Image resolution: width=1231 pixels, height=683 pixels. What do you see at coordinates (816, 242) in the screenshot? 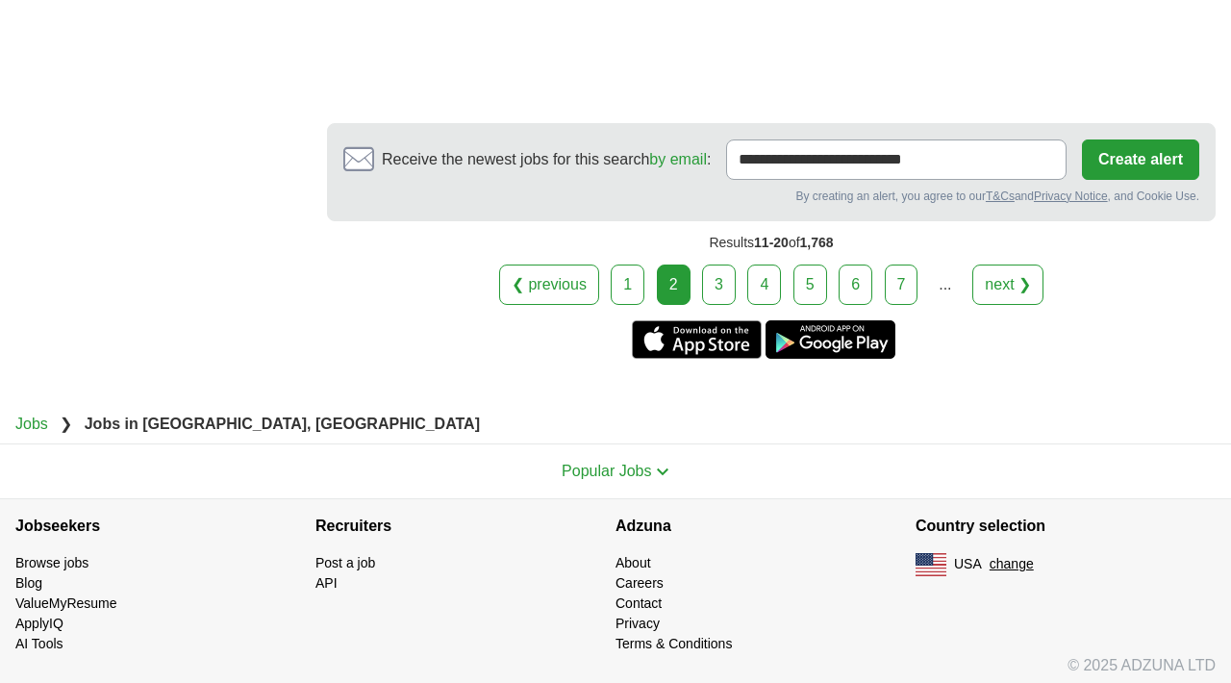
I see `span: 1,768` at bounding box center [816, 242].